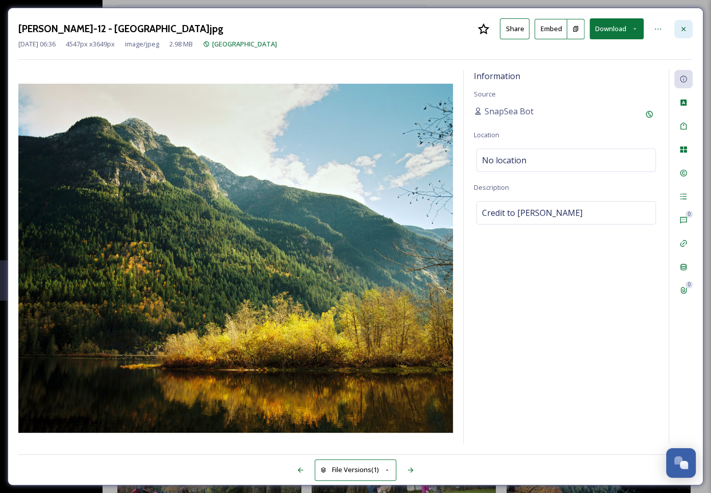 The width and height of the screenshot is (711, 493). What do you see at coordinates (497, 76) in the screenshot?
I see `span: Information` at bounding box center [497, 76].